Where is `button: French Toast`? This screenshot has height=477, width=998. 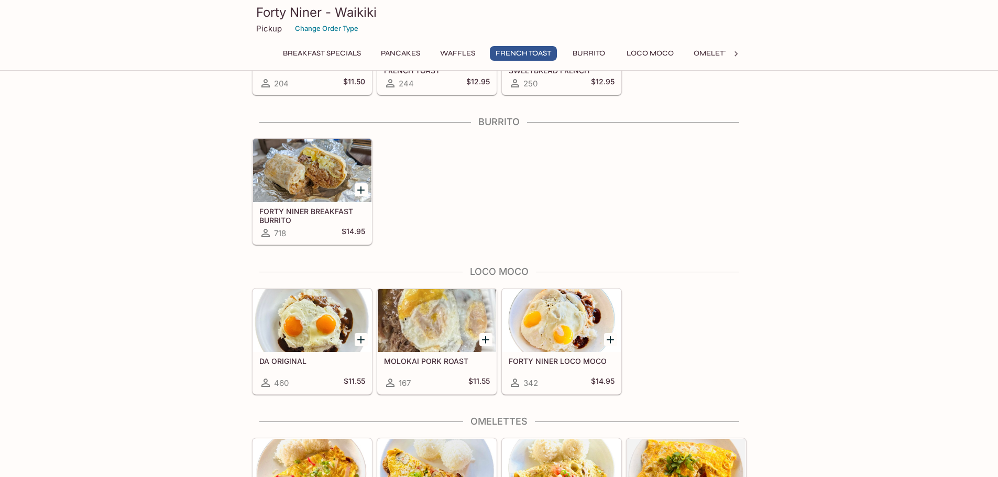 button: French Toast is located at coordinates (523, 53).